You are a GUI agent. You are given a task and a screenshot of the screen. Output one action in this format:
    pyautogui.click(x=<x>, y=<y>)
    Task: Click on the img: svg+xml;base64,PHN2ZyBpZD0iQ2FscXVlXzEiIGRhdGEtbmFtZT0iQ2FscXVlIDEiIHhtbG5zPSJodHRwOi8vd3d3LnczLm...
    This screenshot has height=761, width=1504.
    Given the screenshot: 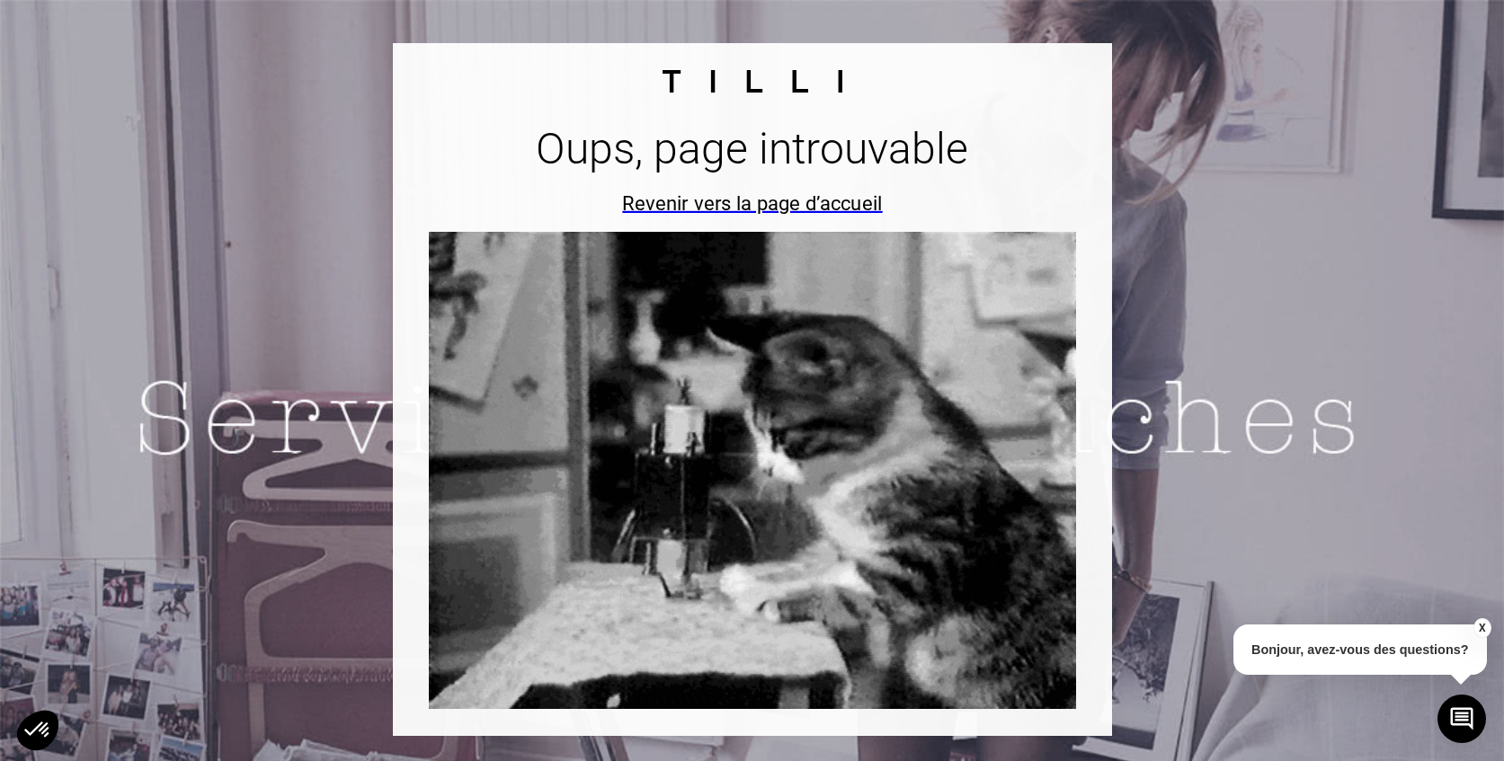 What is the action you would take?
    pyautogui.click(x=752, y=81)
    